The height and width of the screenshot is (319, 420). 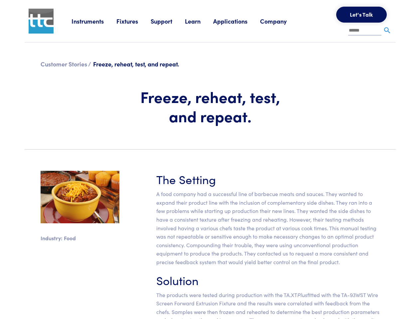 I want to click on h1: Freeze, reheat, test, and repeat., so click(x=210, y=106).